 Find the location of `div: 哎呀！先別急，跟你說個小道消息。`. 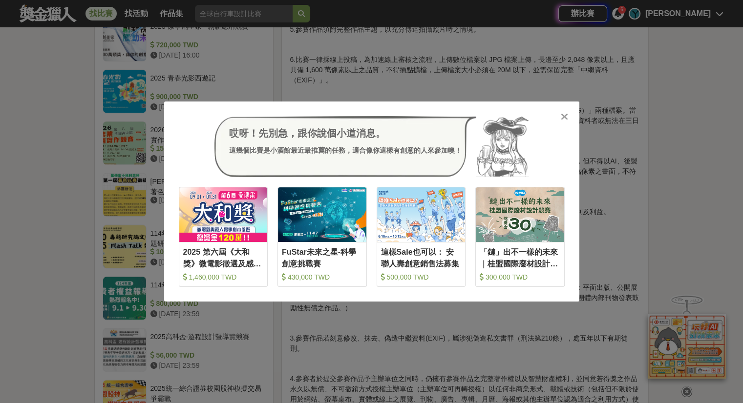

div: 哎呀！先別急，跟你說個小道消息。 is located at coordinates (345, 133).